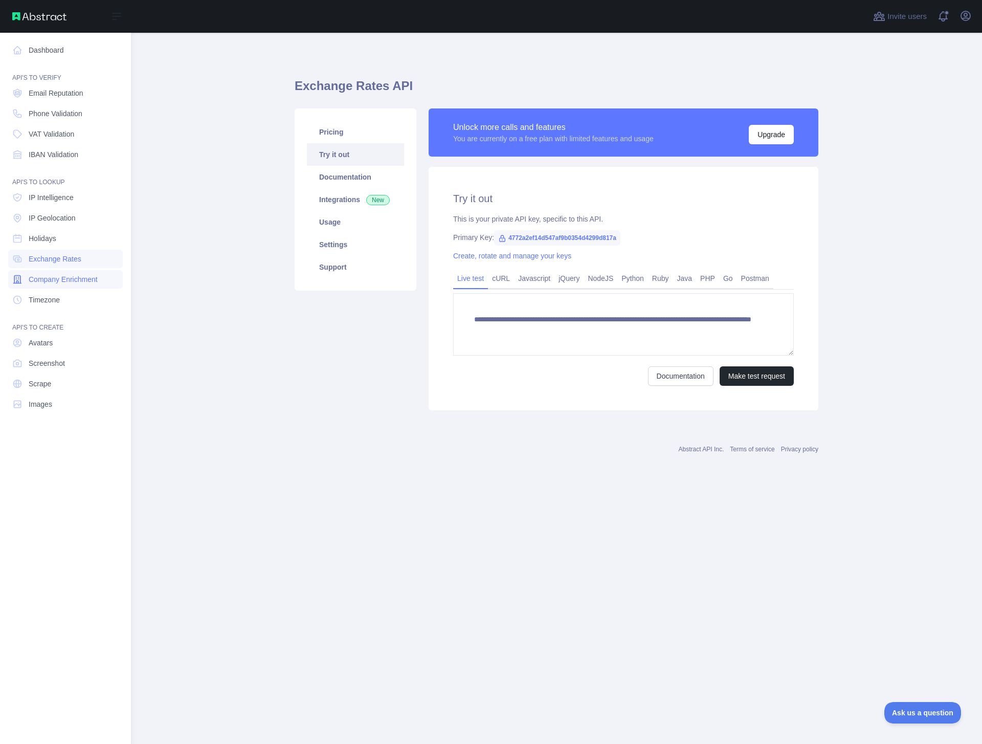  I want to click on div: You are currently on a free plan with limited features and usage, so click(553, 139).